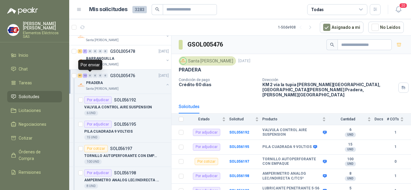 The width and height of the screenshot is (411, 190). What do you see at coordinates (35, 83) in the screenshot?
I see `a: Tareas` at bounding box center [35, 83].